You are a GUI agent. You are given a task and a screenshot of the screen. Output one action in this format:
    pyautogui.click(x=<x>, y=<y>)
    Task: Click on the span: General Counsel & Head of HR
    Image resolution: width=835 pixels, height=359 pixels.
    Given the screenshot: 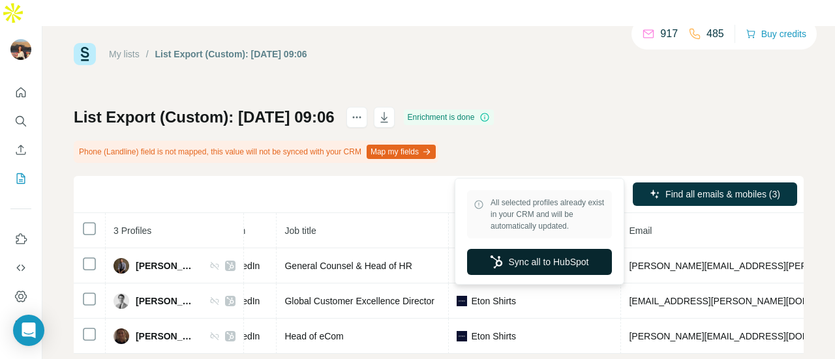 What is the action you would take?
    pyautogui.click(x=348, y=266)
    